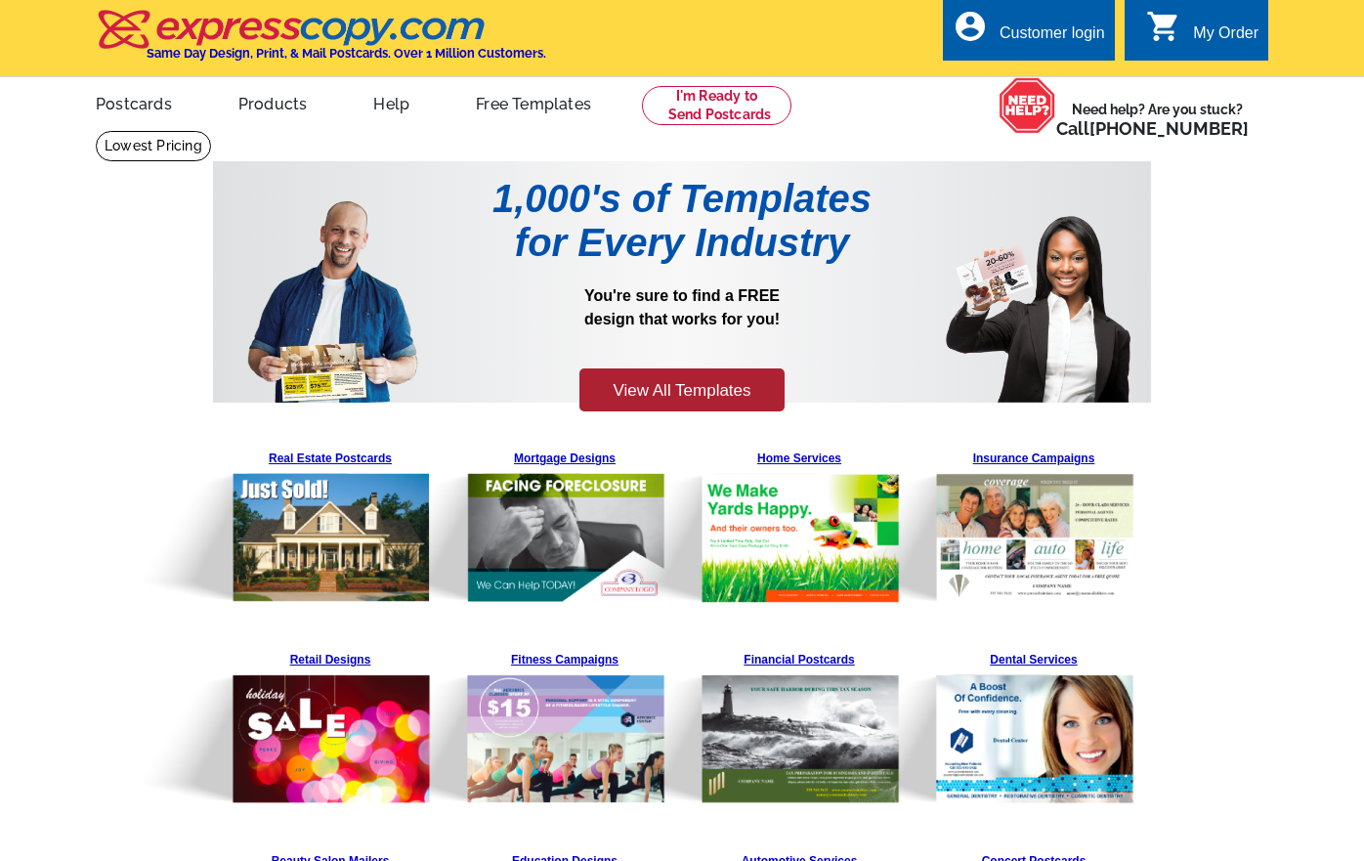 Image resolution: width=1364 pixels, height=861 pixels. What do you see at coordinates (682, 221) in the screenshot?
I see `h1: 1,000's of Templates for Every Industry` at bounding box center [682, 221].